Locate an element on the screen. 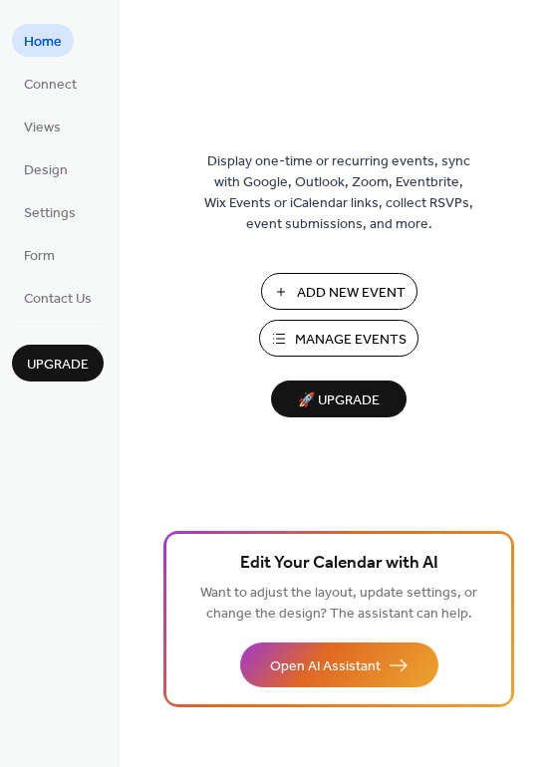 The image size is (558, 767). a: Settings is located at coordinates (50, 211).